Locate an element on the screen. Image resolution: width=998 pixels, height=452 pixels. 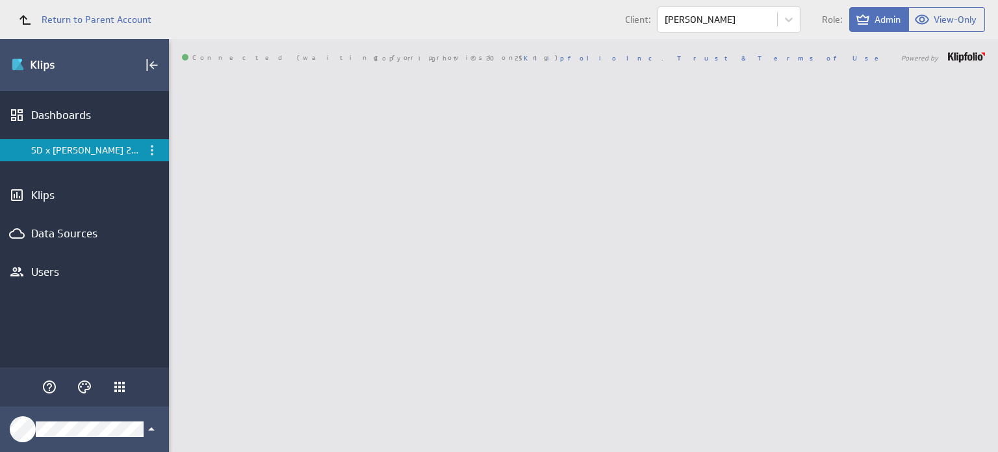
button: View as View-Only is located at coordinates (947, 19).